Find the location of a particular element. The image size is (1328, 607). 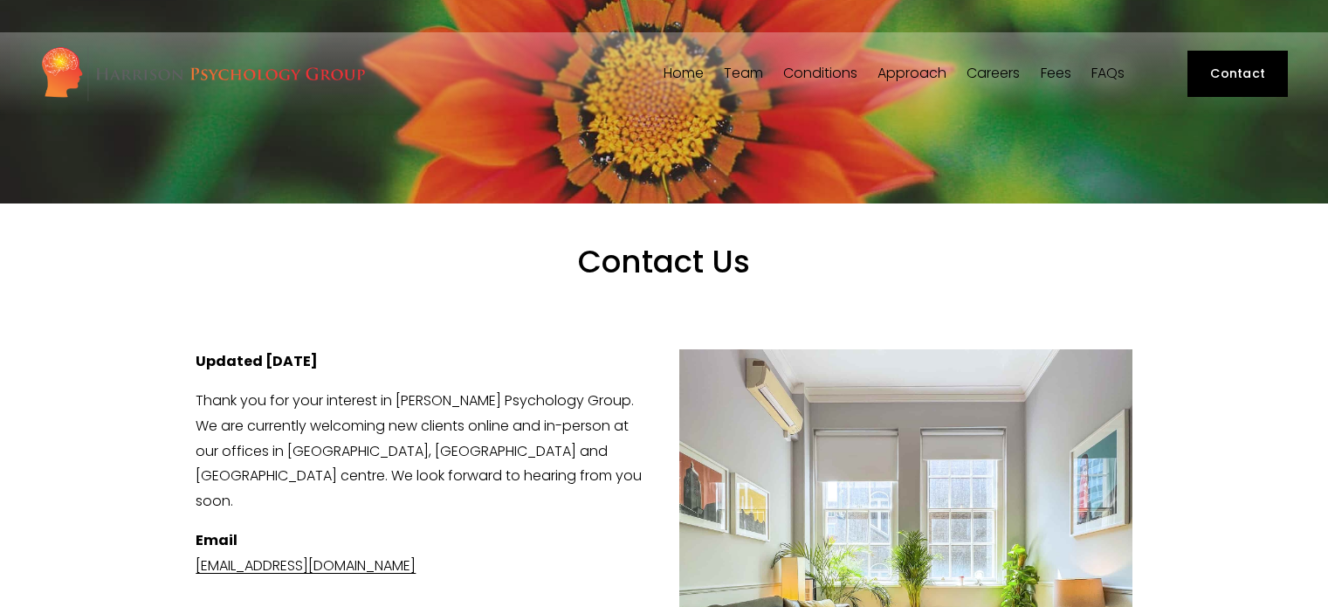

a: Home is located at coordinates (684, 73).